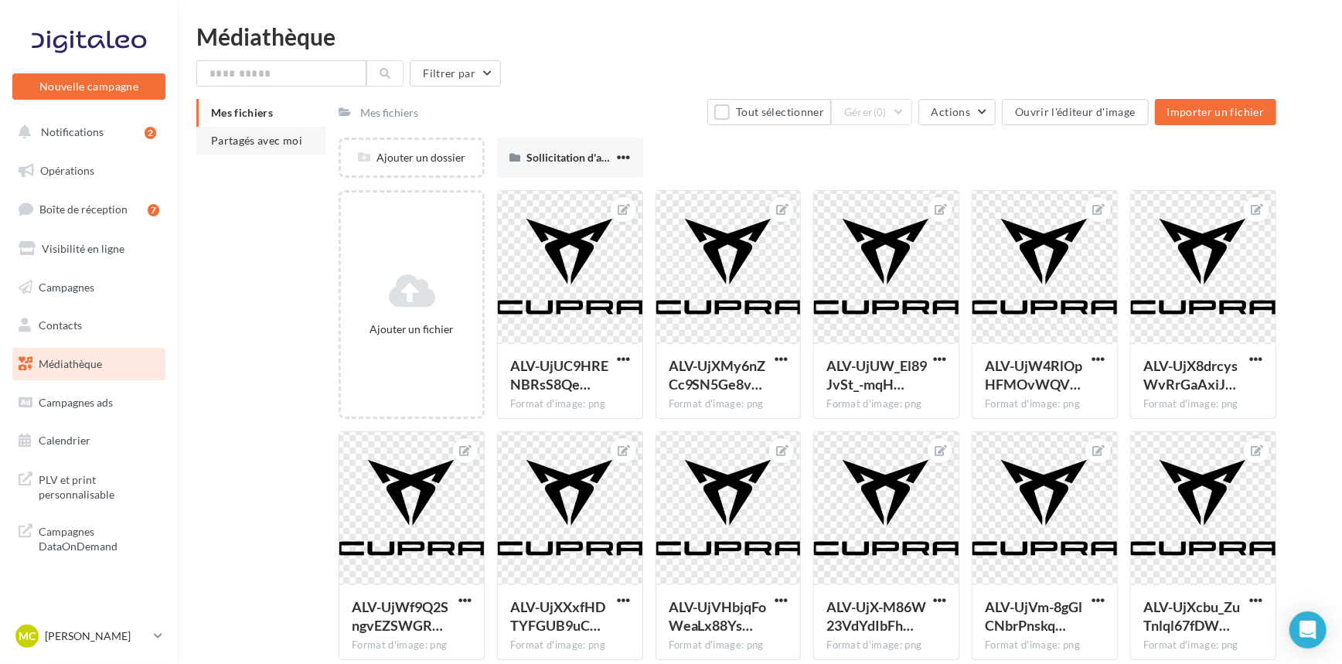  Describe the element at coordinates (1308, 630) in the screenshot. I see `div: Open Intercom Messenger` at that location.